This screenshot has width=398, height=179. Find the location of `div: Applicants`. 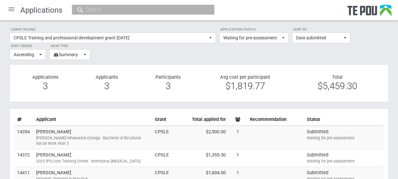

div: Applicants is located at coordinates (107, 83).